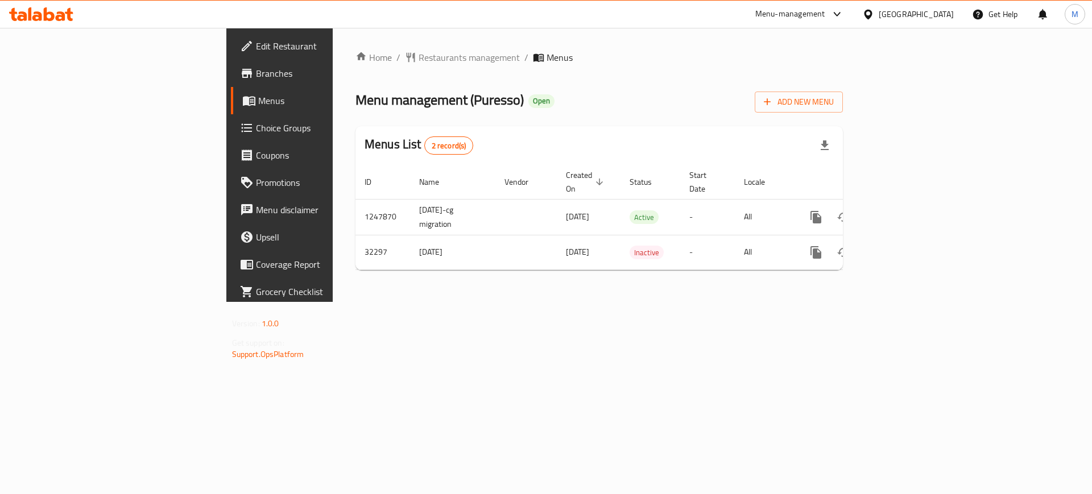 The image size is (1092, 494). I want to click on div: Open, so click(542, 101).